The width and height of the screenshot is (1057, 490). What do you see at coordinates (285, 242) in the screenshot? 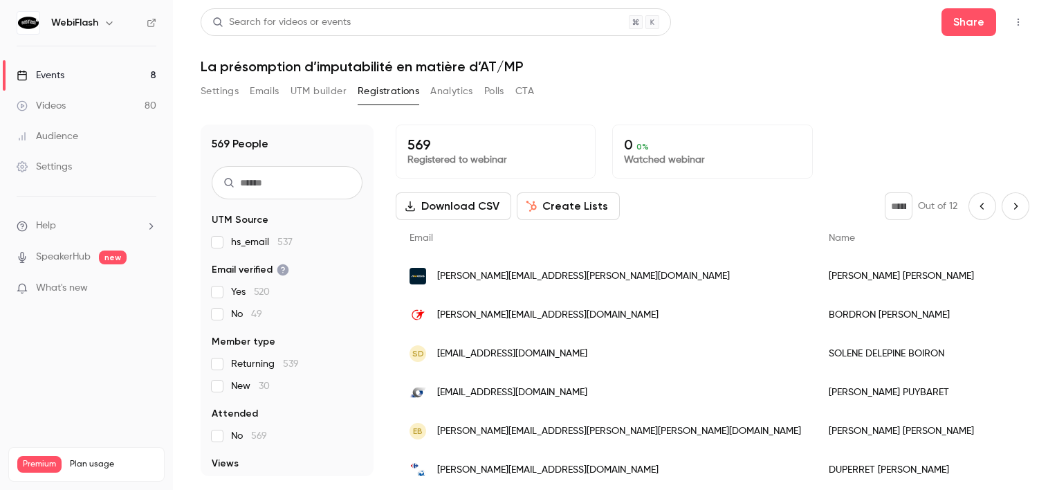
I see `span: 537` at bounding box center [285, 242].